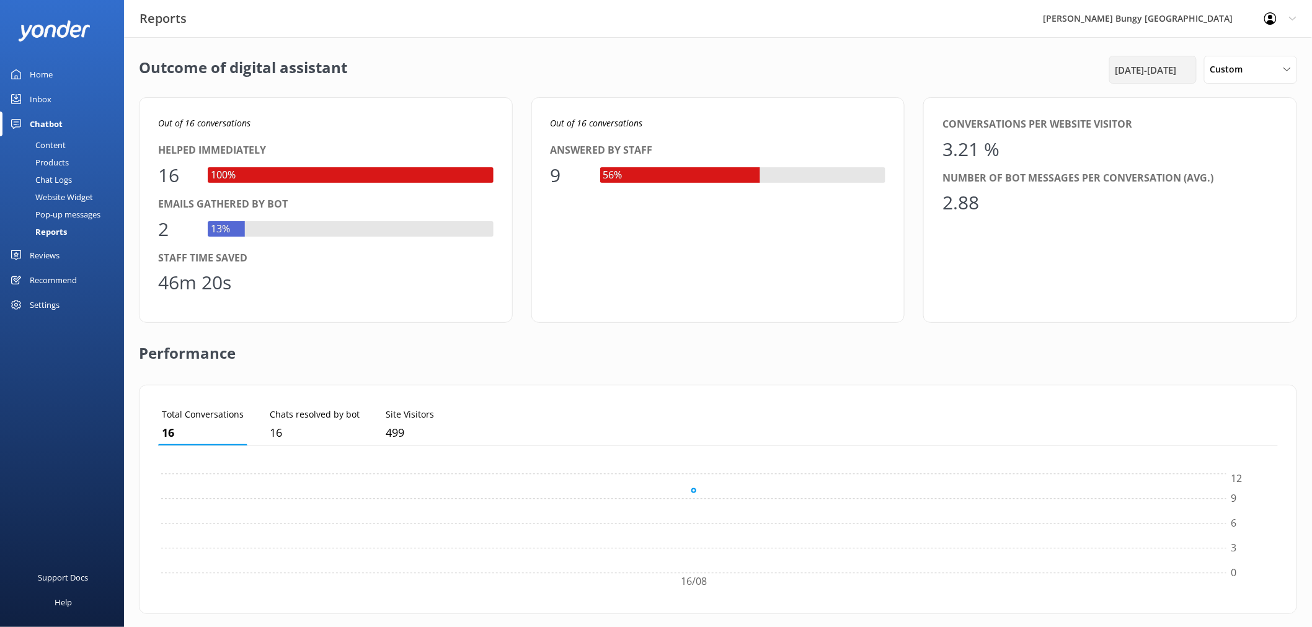 This screenshot has height=627, width=1312. Describe the element at coordinates (45, 305) in the screenshot. I see `div: Settings` at that location.